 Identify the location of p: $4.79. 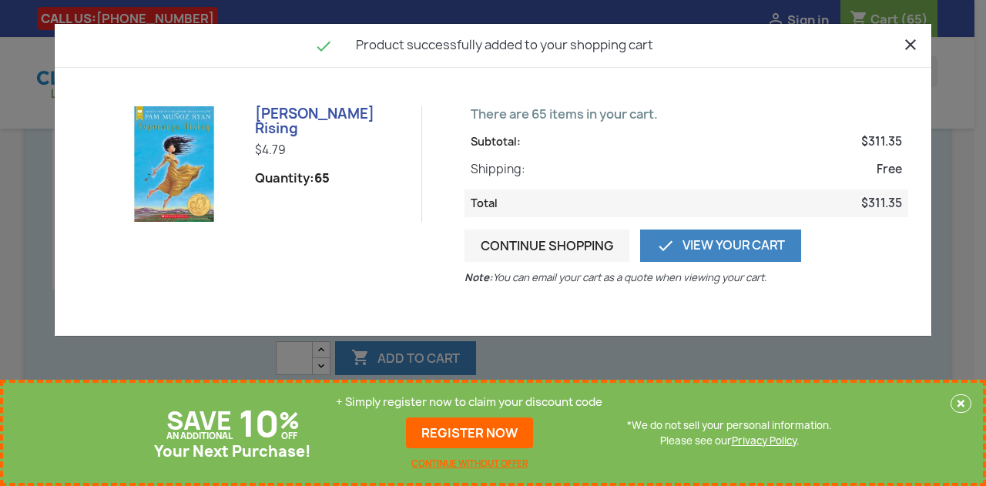
(332, 150).